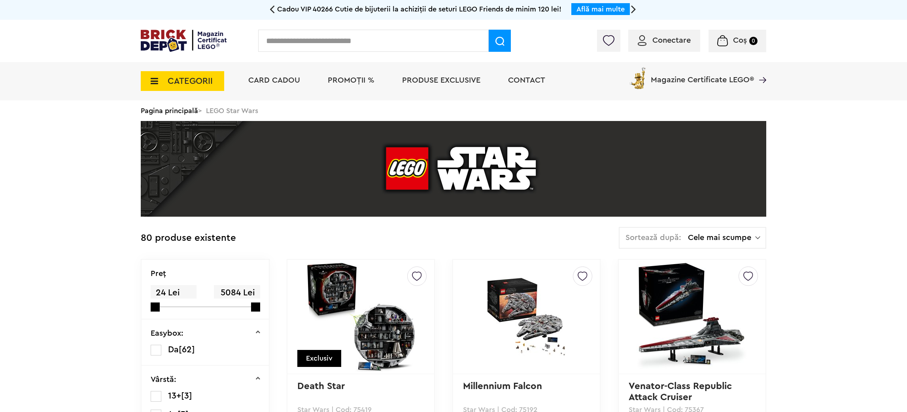  I want to click on img: Millennium Falcon, so click(526, 317).